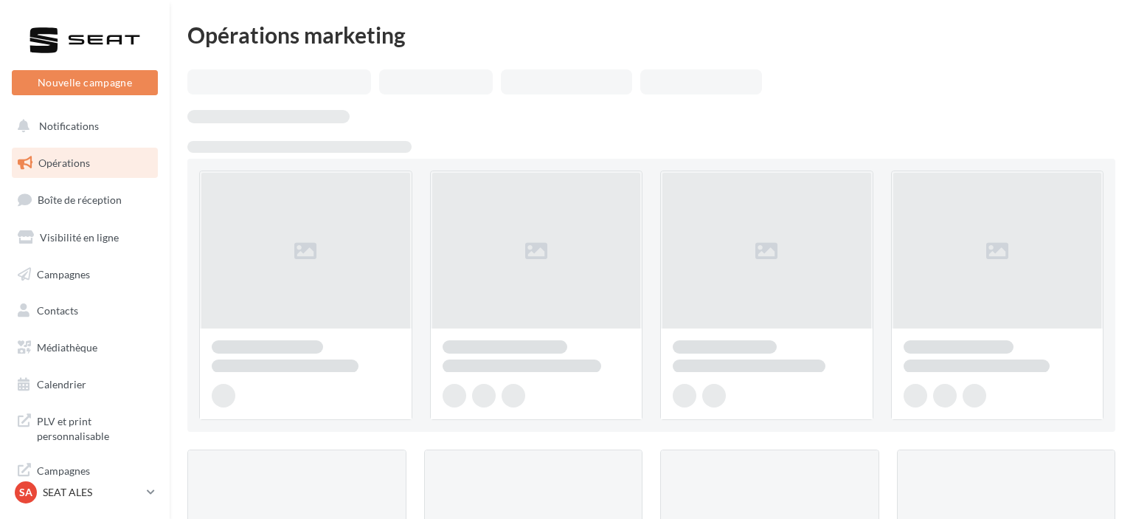 The width and height of the screenshot is (1133, 519). Describe the element at coordinates (85, 347) in the screenshot. I see `a: Médiathèque` at that location.